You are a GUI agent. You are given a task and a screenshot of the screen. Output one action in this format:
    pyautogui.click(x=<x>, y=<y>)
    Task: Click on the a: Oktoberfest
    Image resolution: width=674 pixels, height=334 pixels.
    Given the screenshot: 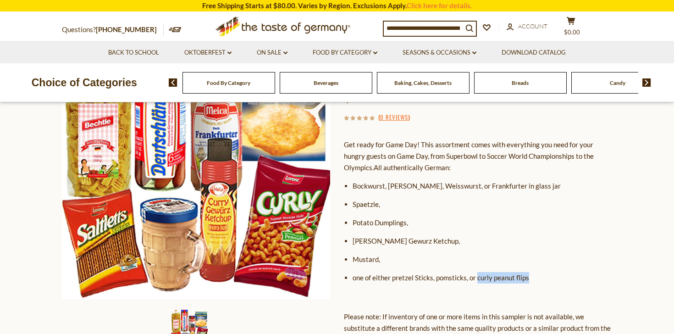 What is the action you would take?
    pyautogui.click(x=208, y=53)
    